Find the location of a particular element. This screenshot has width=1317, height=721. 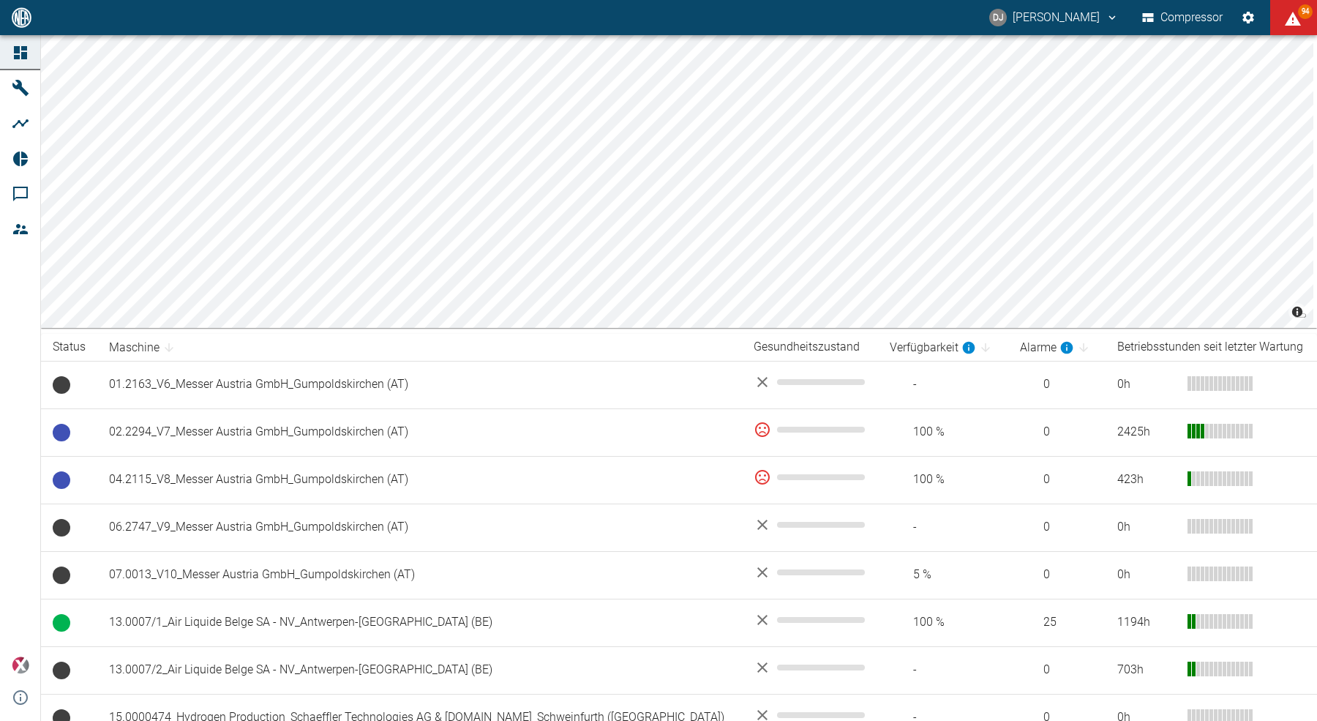

span: Maschine is located at coordinates (143, 348).